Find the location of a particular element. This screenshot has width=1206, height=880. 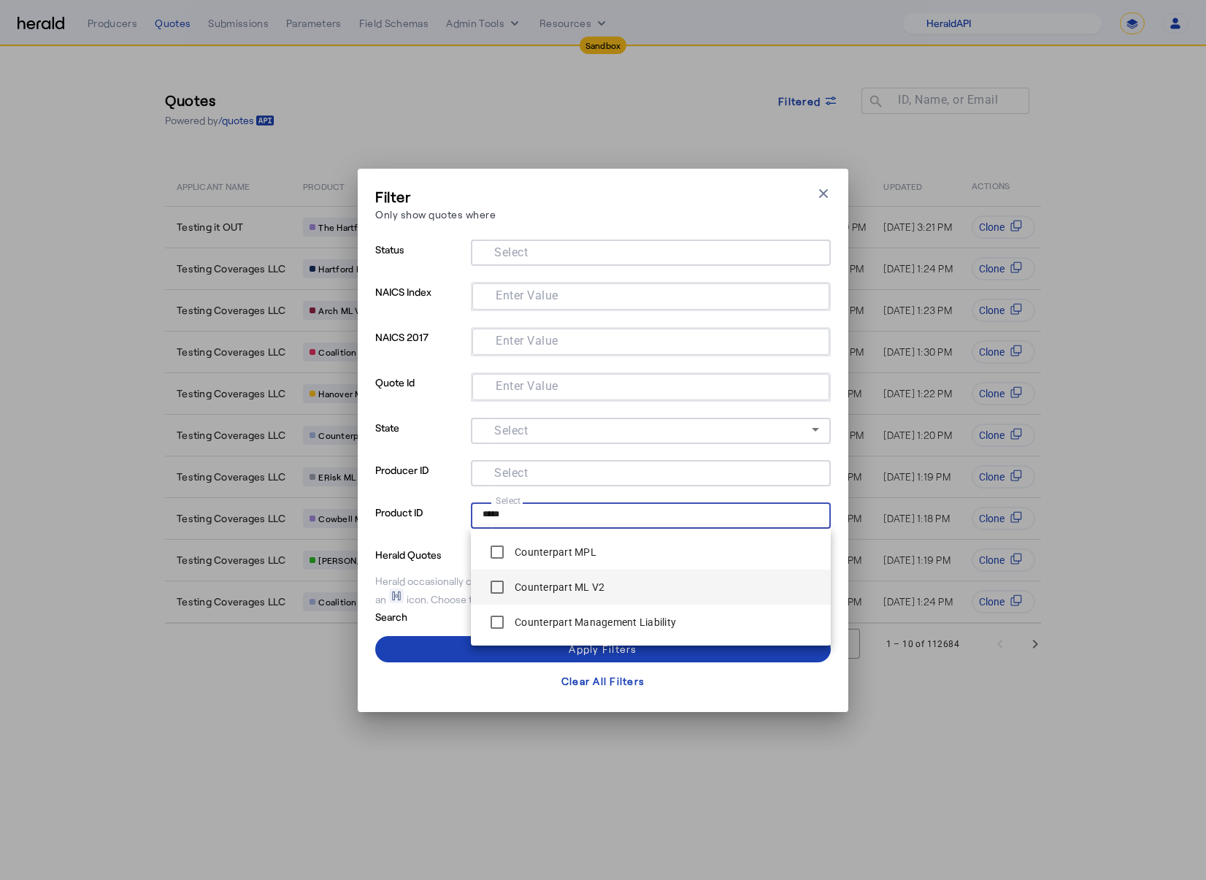

div: Apply Filters is located at coordinates (602, 648).